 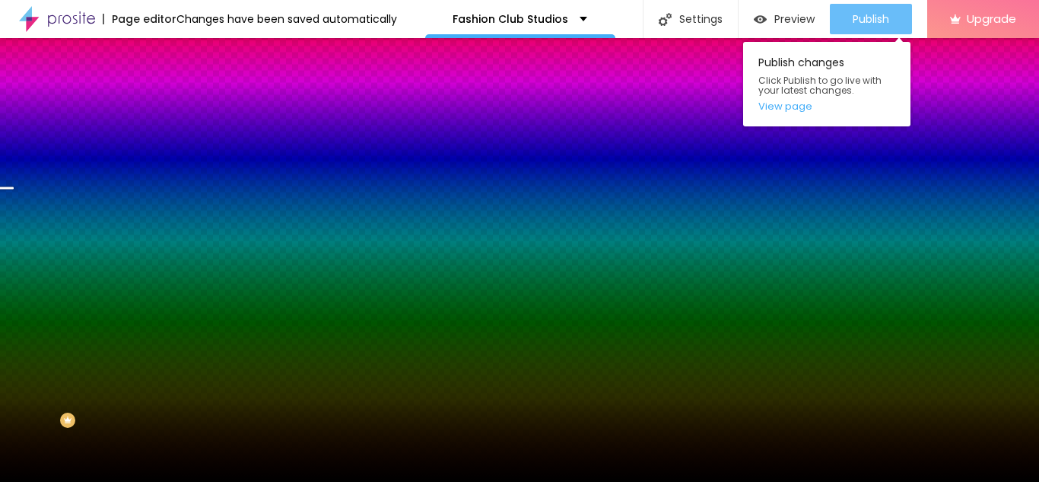 What do you see at coordinates (760, 19) in the screenshot?
I see `img: view-1.svg` at bounding box center [760, 19].